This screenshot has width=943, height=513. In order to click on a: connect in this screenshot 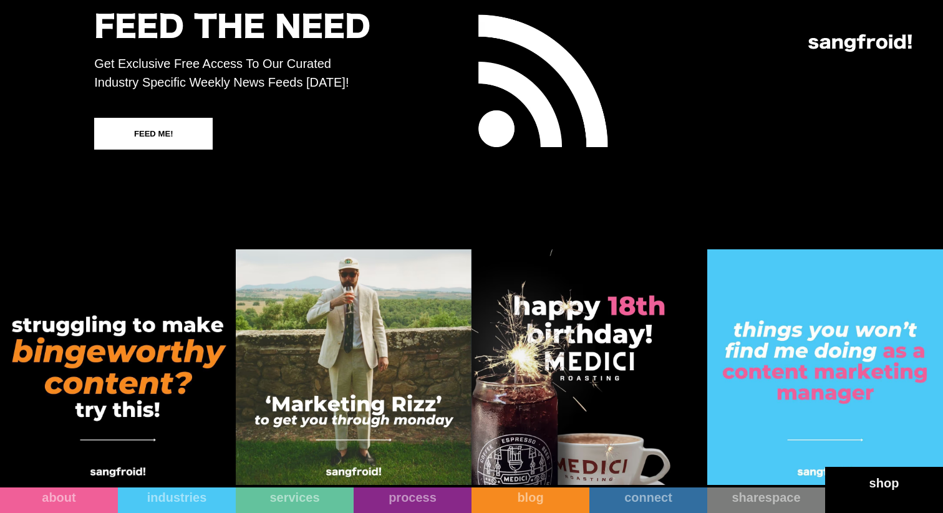, I will do `click(648, 500)`.